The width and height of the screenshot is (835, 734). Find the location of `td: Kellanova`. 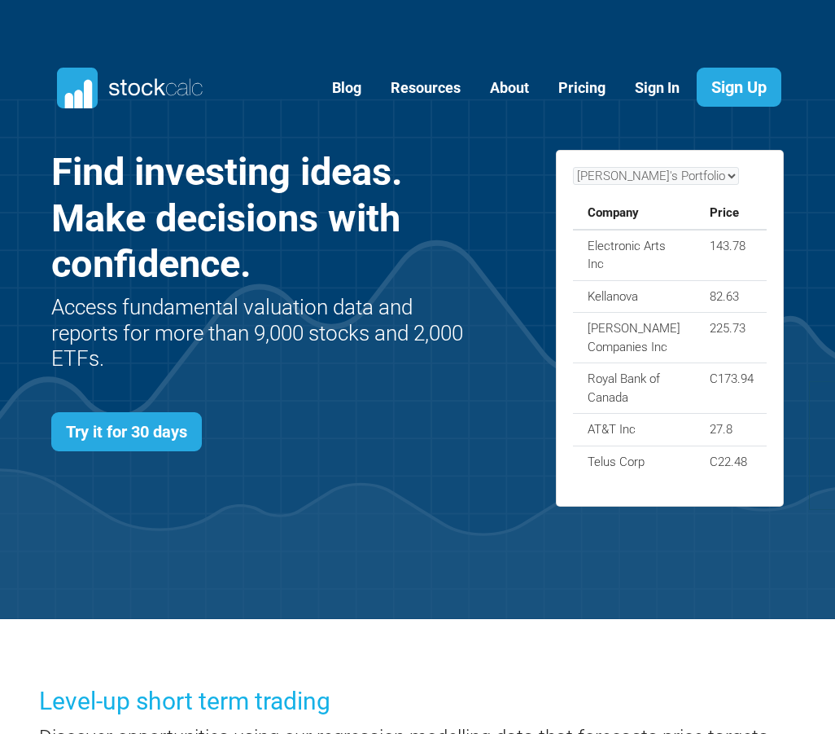

td: Kellanova is located at coordinates (634, 296).